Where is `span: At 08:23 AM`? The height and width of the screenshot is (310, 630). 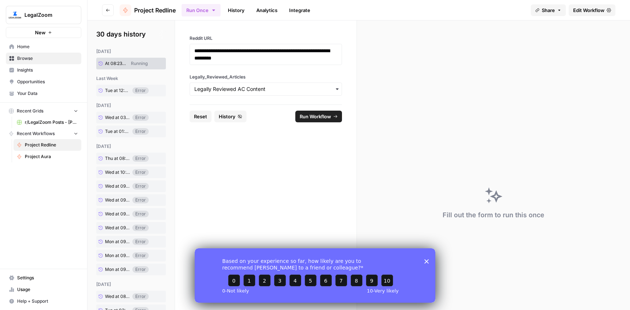
span: At 08:23 AM is located at coordinates (115, 63).